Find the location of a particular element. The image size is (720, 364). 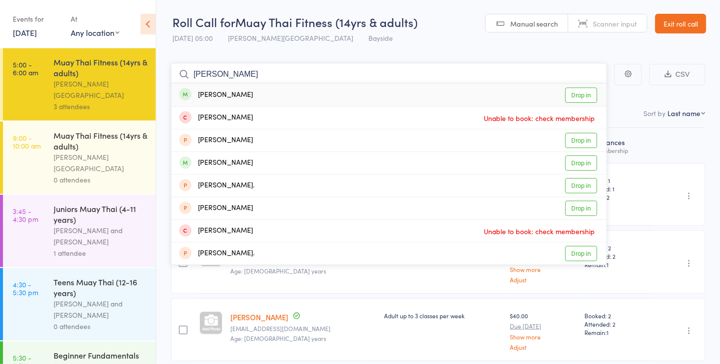

span: 2 is located at coordinates (609, 196).